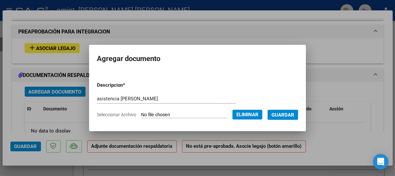 This screenshot has height=176, width=395. Describe the element at coordinates (197, 59) in the screenshot. I see `h2: Agregar documento` at that location.